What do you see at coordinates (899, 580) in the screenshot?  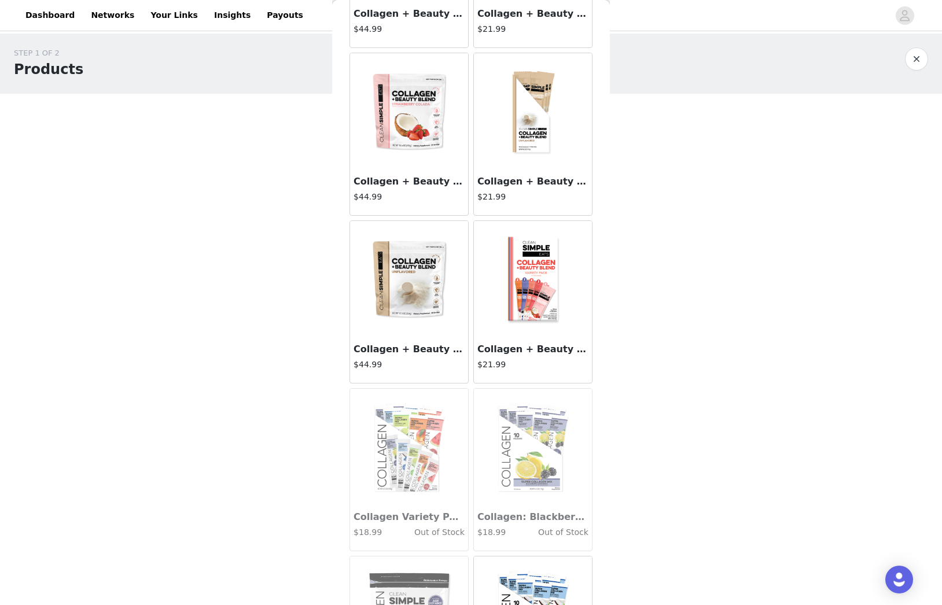 I see `div: Open Intercom Messenger` at bounding box center [899, 580].